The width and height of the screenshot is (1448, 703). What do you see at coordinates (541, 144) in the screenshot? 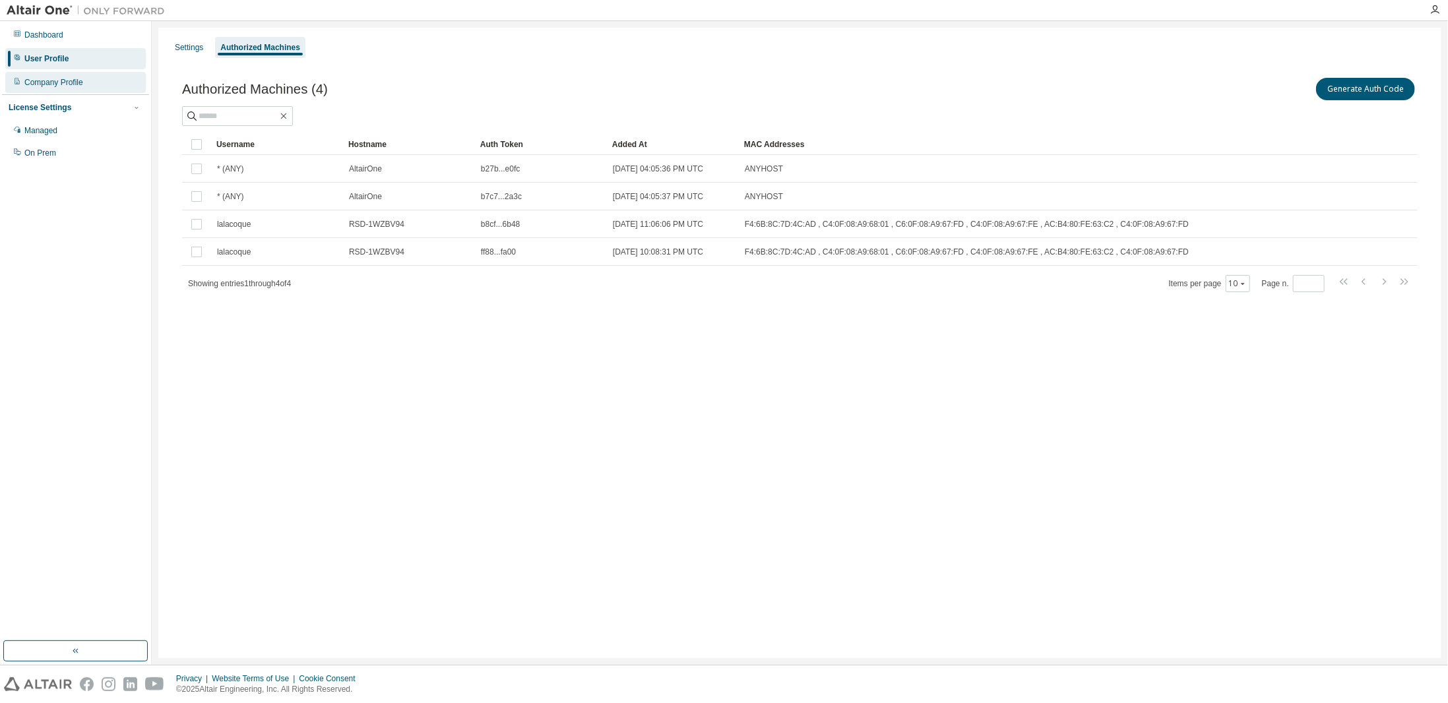
I see `div: Auth Token` at bounding box center [541, 144].